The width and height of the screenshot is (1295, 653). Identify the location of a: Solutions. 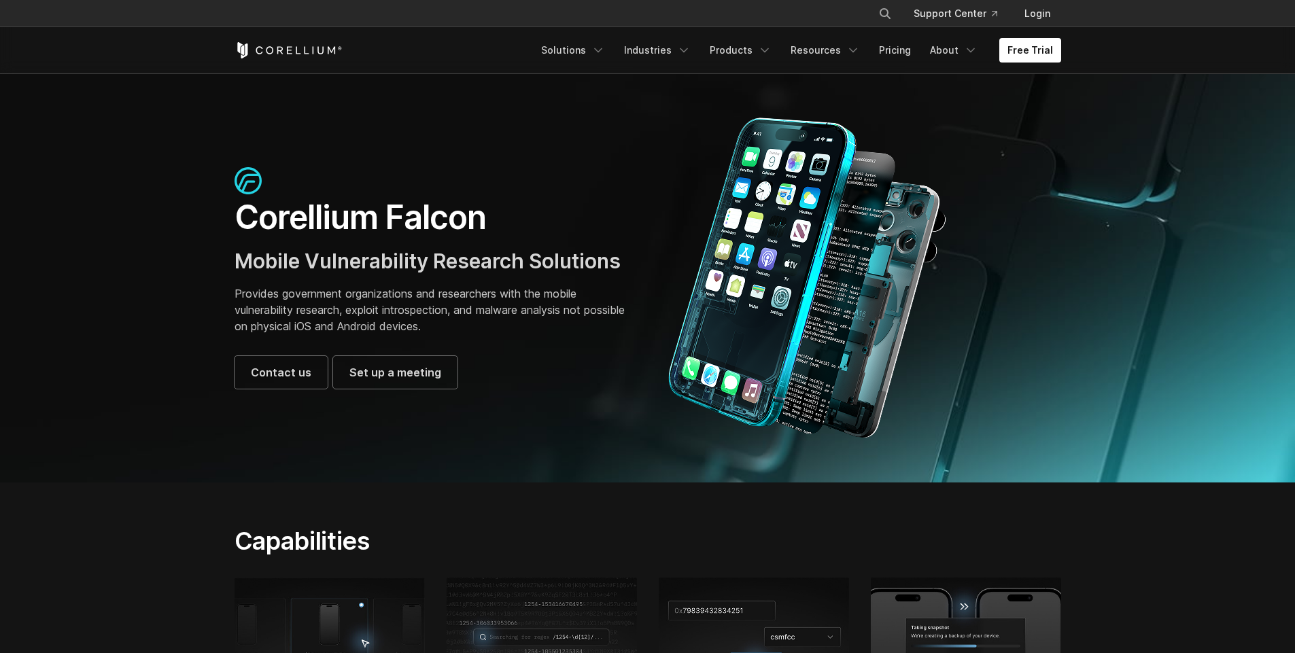
(573, 50).